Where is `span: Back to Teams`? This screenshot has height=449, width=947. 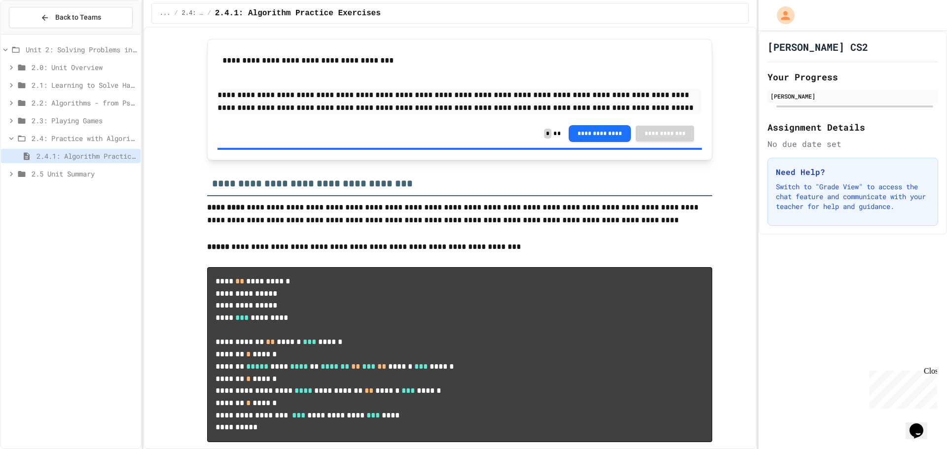
span: Back to Teams is located at coordinates (78, 17).